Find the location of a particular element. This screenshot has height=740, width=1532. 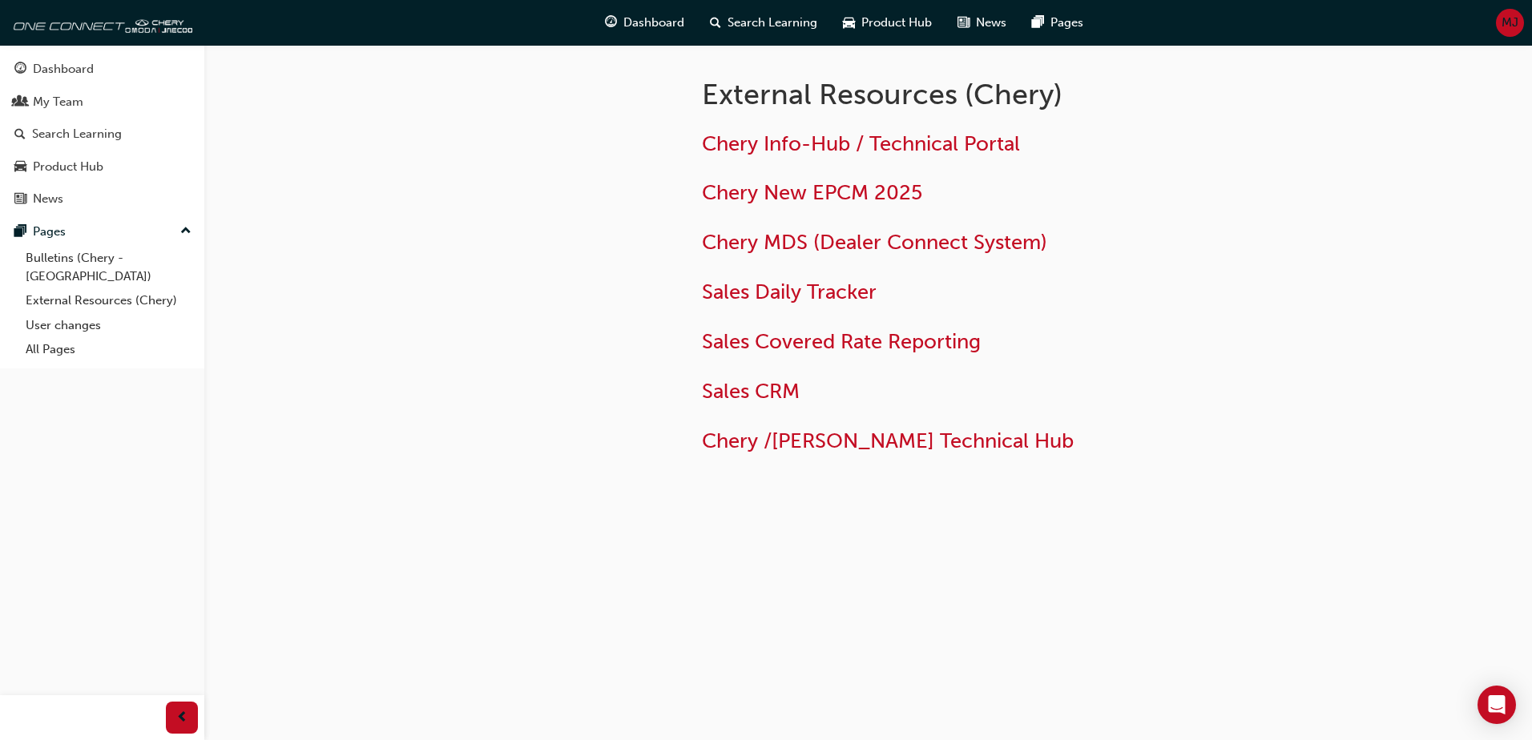

a: Dashboard is located at coordinates (102, 69).